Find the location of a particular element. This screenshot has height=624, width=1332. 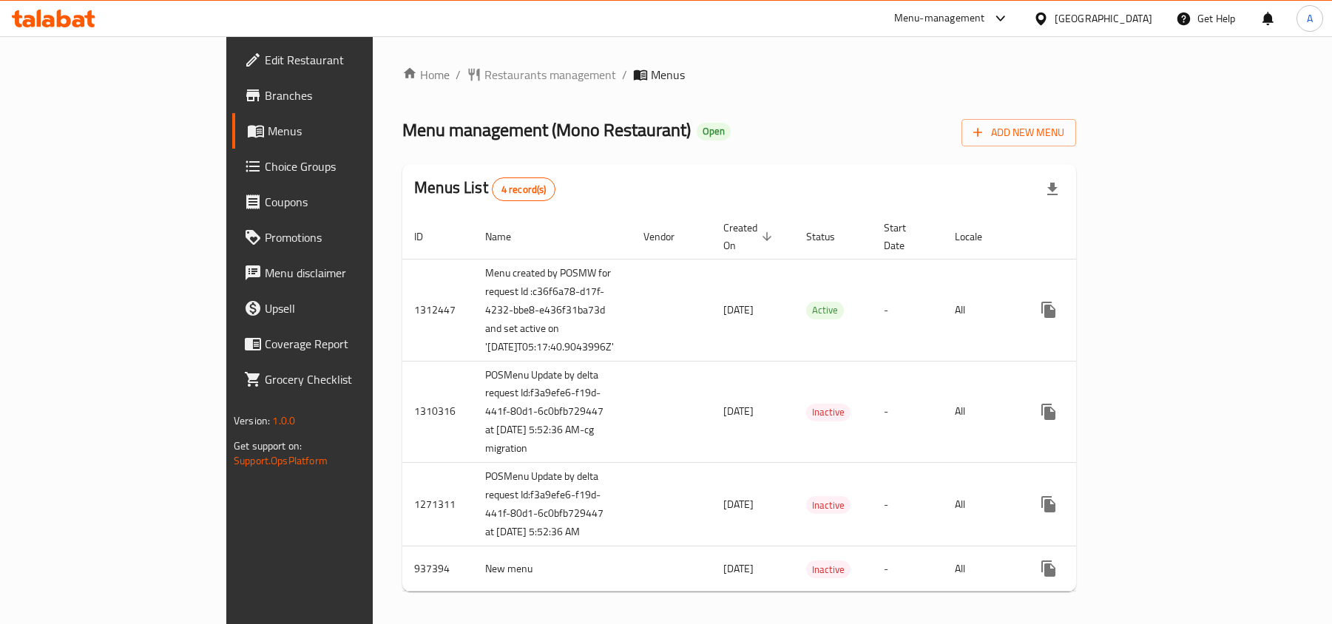

span: A is located at coordinates (1309, 18).